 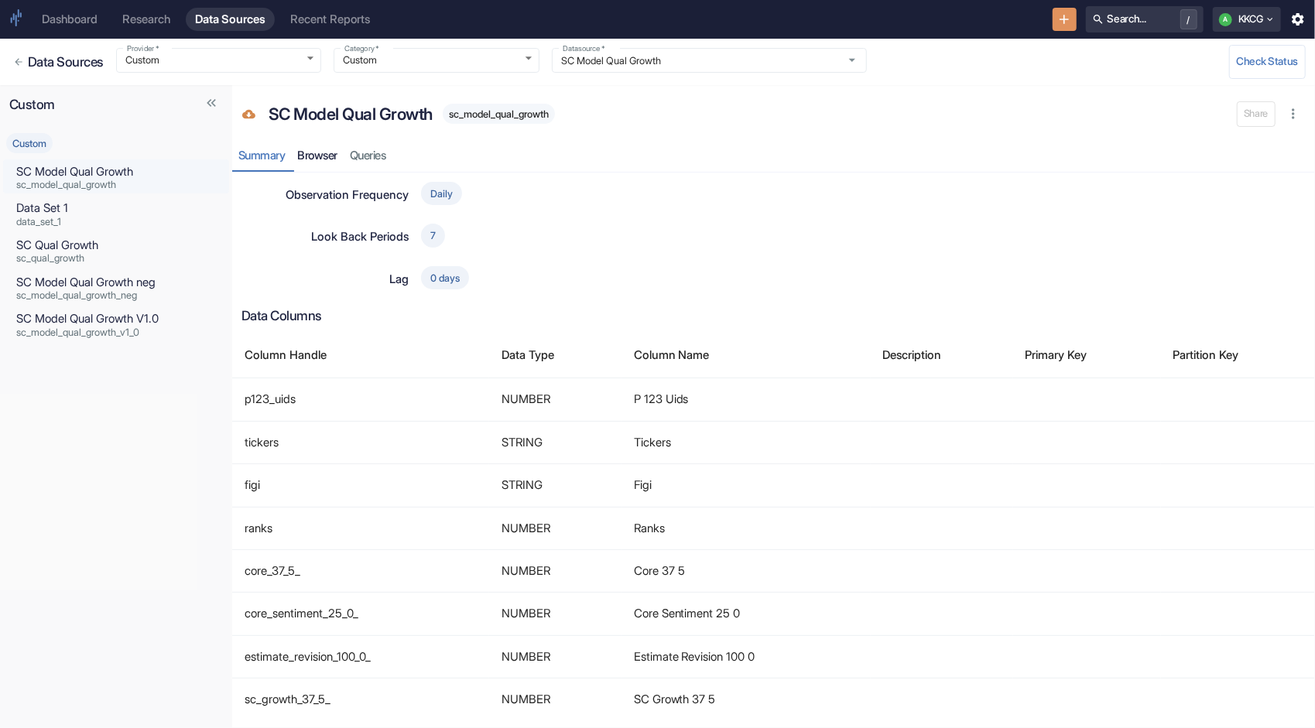 I want to click on td: Tickers, so click(x=746, y=442).